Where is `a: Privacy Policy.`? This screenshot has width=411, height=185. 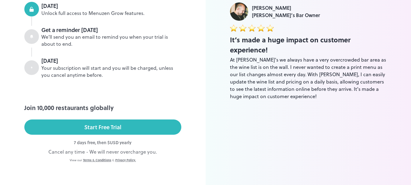
a: Privacy Policy. is located at coordinates (126, 160).